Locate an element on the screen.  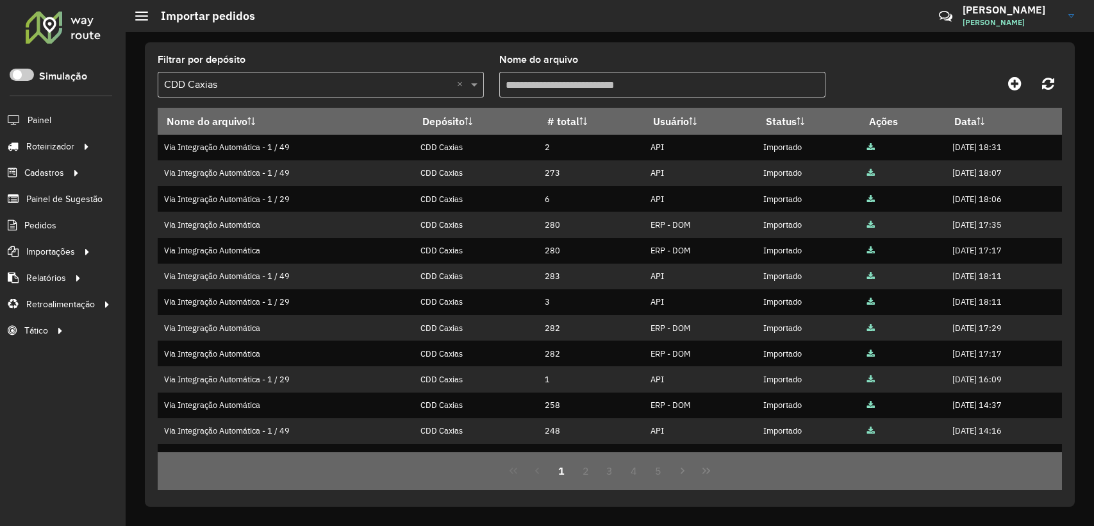
label: Filtrar por depósito is located at coordinates (201, 60).